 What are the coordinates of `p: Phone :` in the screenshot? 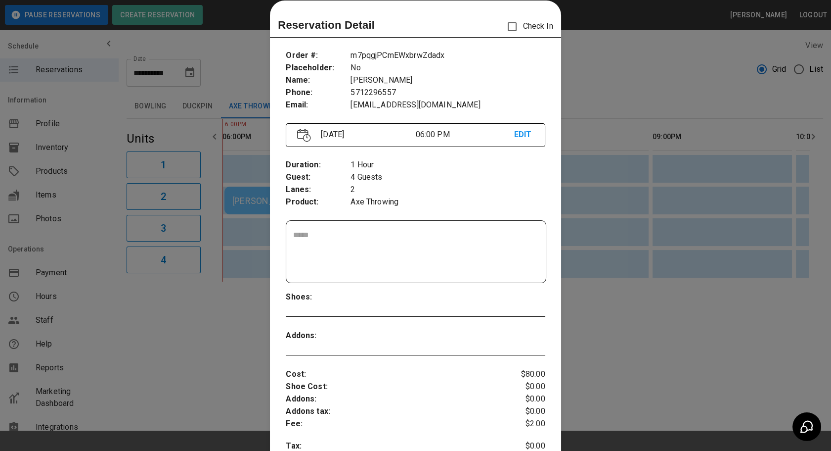 It's located at (318, 92).